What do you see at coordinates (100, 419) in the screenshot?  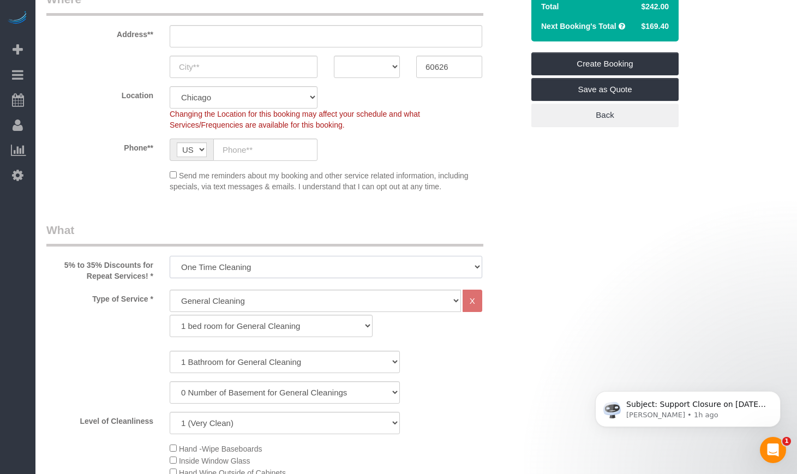 I see `label: Level of Cleanliness` at bounding box center [100, 419].